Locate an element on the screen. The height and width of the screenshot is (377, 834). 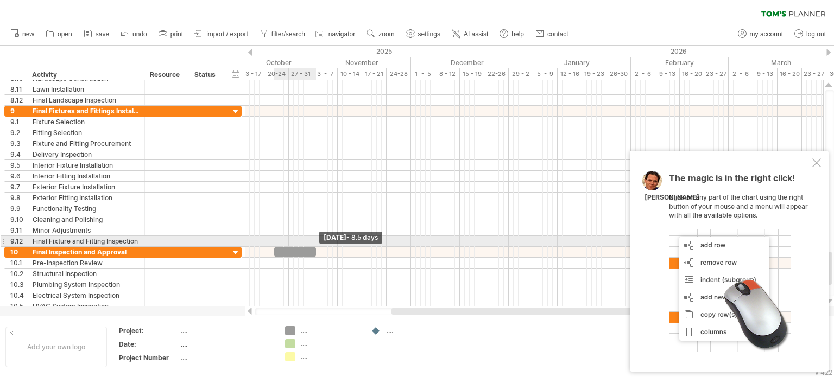
a: my account is located at coordinates (760, 34).